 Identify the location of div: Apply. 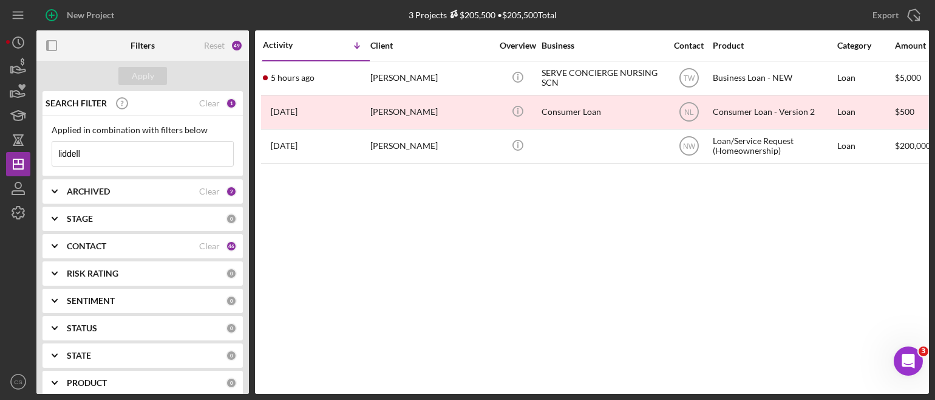
(143, 76).